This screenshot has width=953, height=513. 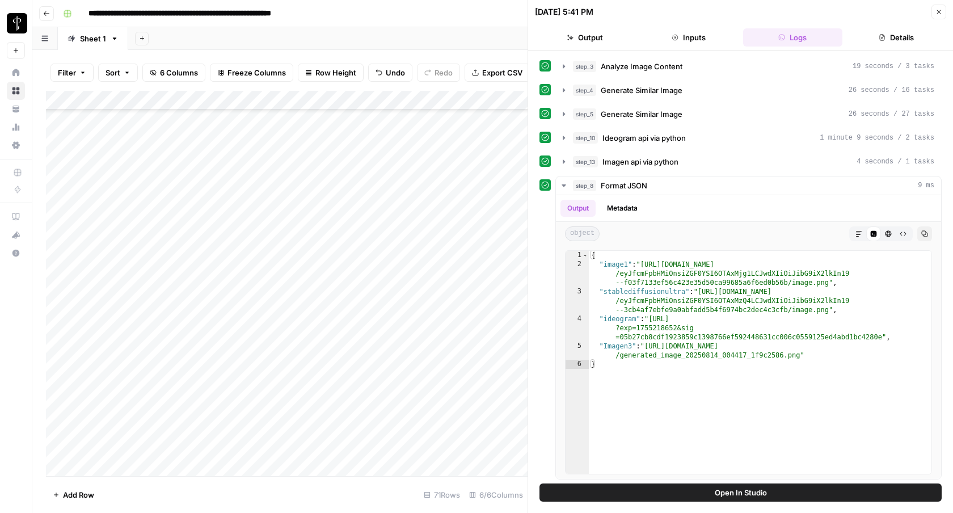 What do you see at coordinates (179, 73) in the screenshot?
I see `span: 6 Columns` at bounding box center [179, 73].